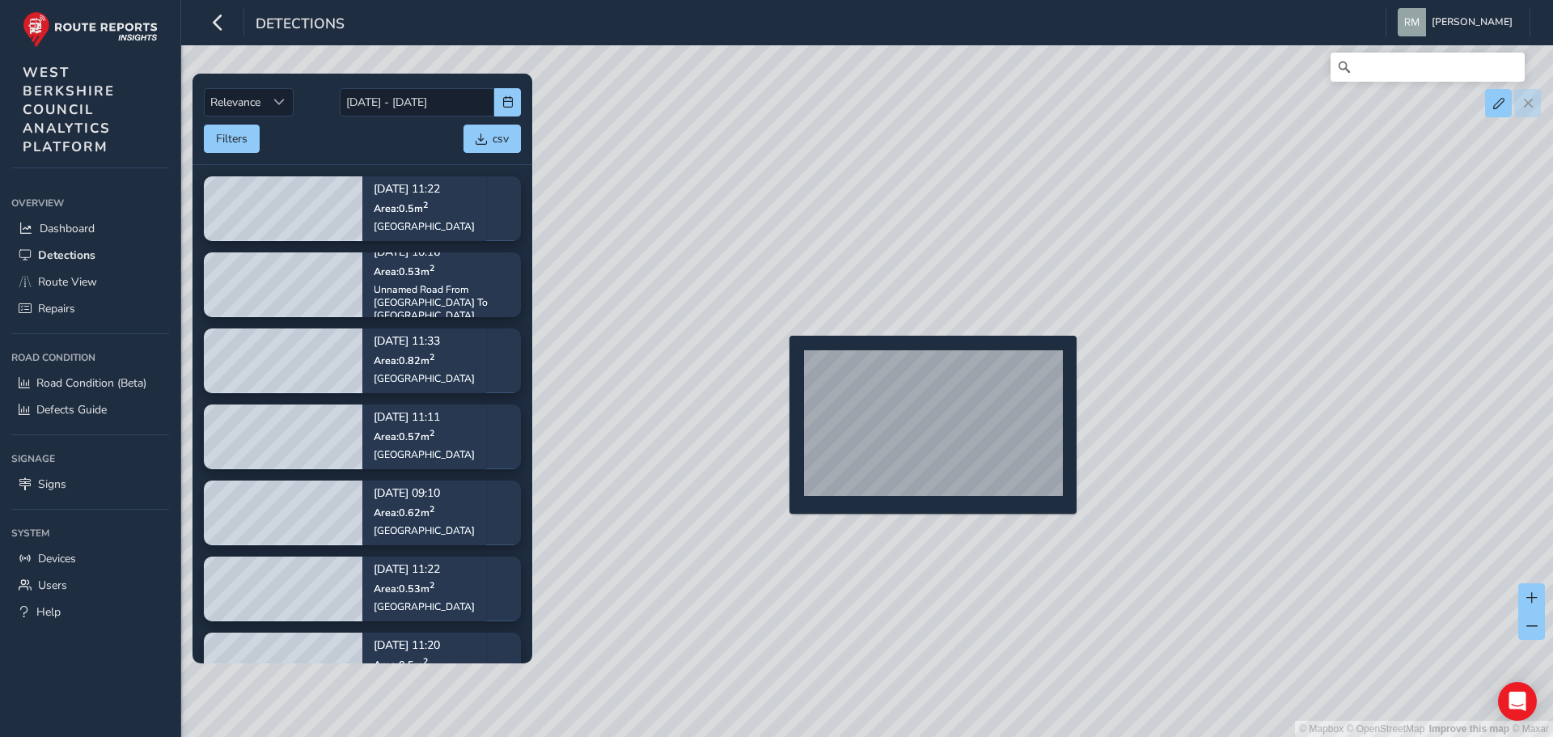  I want to click on a: Route View, so click(90, 281).